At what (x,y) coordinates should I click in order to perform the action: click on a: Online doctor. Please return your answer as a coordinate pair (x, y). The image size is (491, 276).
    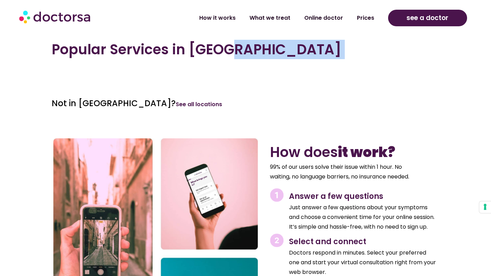
    Looking at the image, I should click on (324, 18).